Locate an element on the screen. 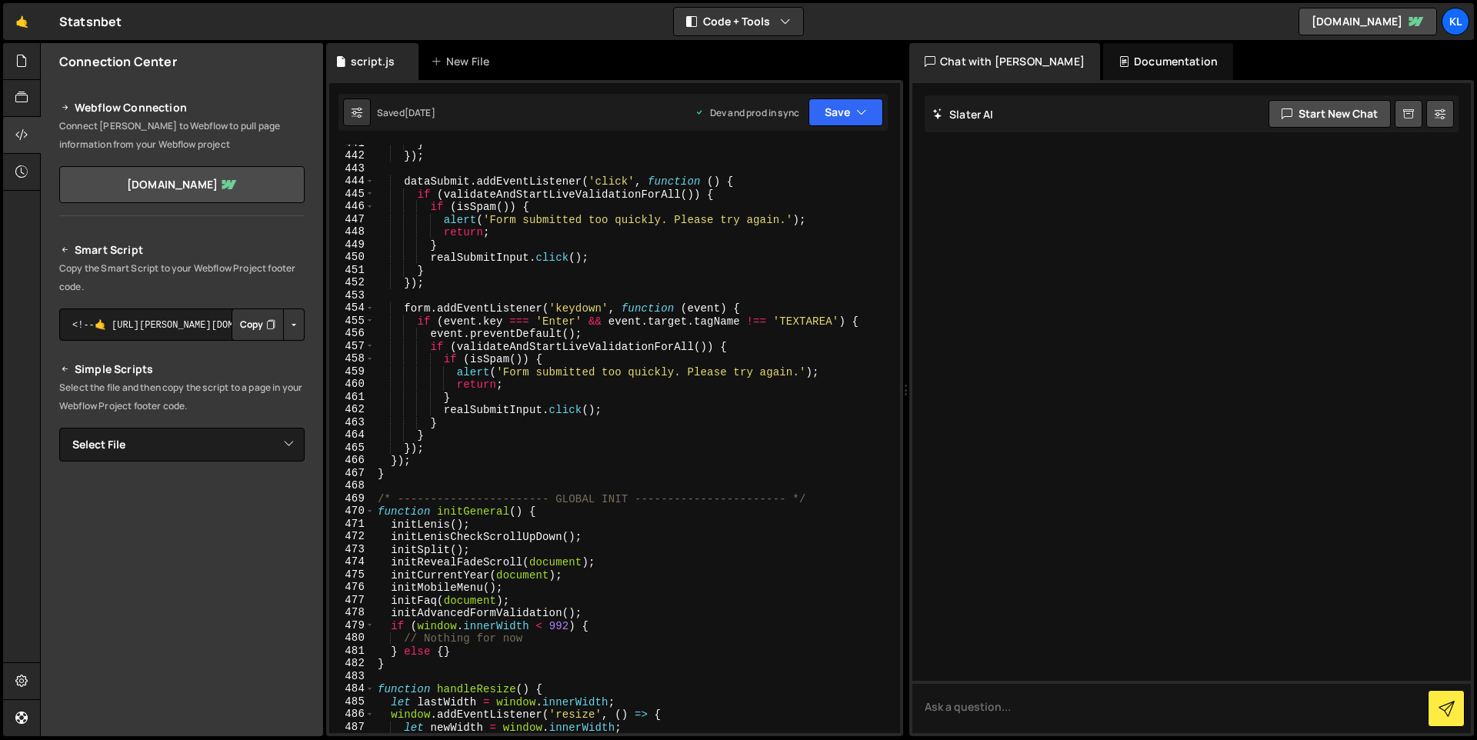  div: 477 is located at coordinates (351, 600).